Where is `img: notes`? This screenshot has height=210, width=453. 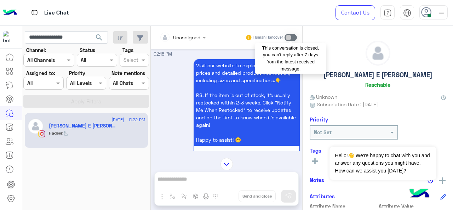 img: notes is located at coordinates (430, 180).